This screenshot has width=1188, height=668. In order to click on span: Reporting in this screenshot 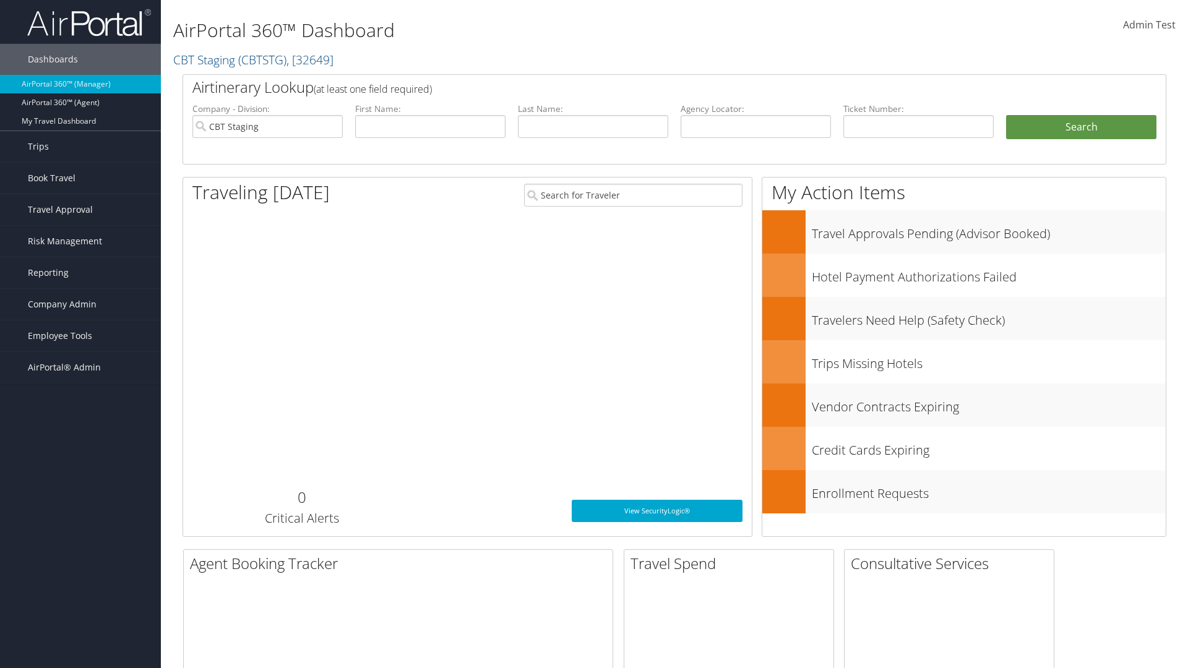, I will do `click(48, 273)`.